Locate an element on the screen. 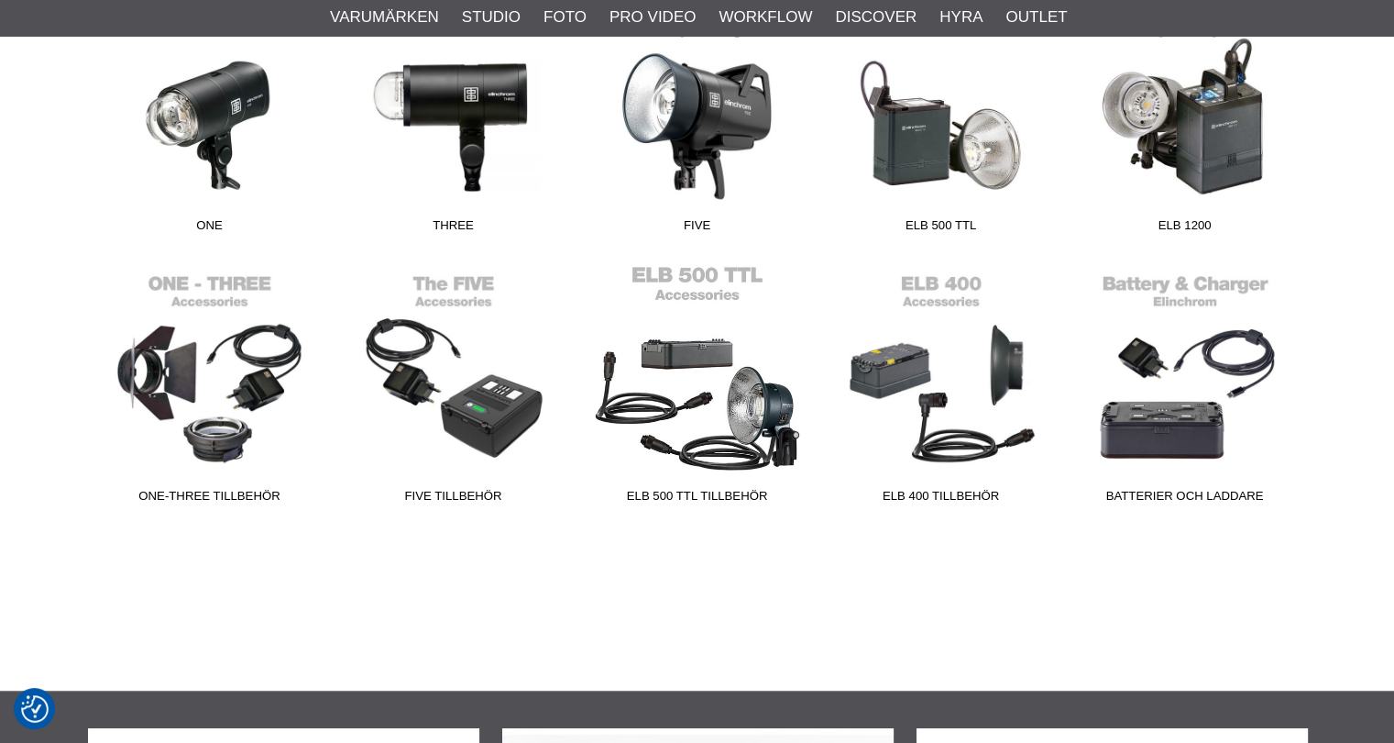  span: ELB 500 TTL Tillbehör is located at coordinates (698, 499).